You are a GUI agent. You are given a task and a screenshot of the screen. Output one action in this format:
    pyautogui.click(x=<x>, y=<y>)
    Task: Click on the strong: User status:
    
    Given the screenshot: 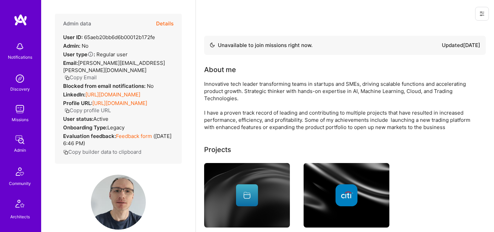 What is the action you would take?
    pyautogui.click(x=78, y=119)
    